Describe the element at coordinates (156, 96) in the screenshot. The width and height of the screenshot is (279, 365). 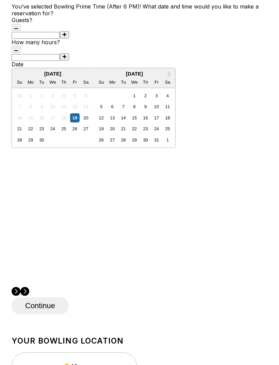
I see `div: Choose Friday, October 3rd, 2025` at that location.